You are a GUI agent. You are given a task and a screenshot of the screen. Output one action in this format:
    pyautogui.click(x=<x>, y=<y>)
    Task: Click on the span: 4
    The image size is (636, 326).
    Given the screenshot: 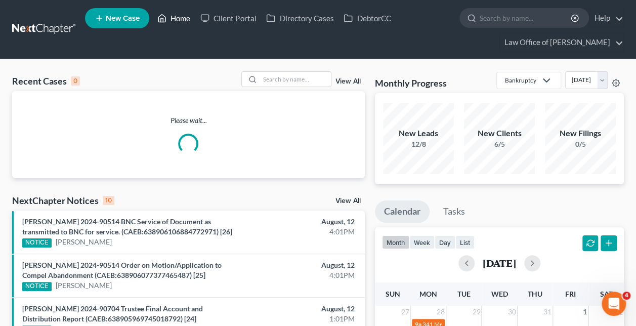 What is the action you would take?
    pyautogui.click(x=626, y=295)
    